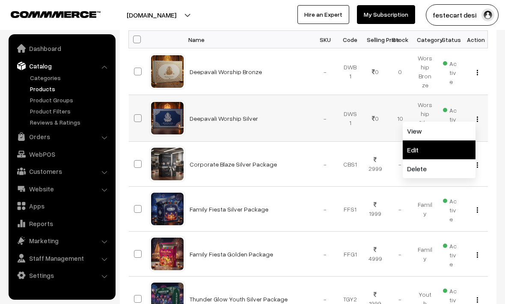 The width and height of the screenshot is (505, 304). What do you see at coordinates (231, 254) in the screenshot?
I see `a: Family Fiesta Golden Package` at bounding box center [231, 254].